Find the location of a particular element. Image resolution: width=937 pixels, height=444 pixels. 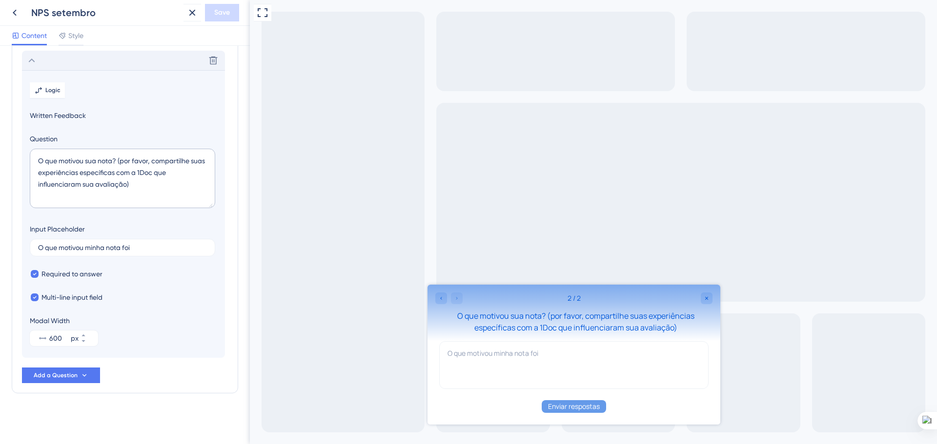

span: Style is located at coordinates (76, 36).